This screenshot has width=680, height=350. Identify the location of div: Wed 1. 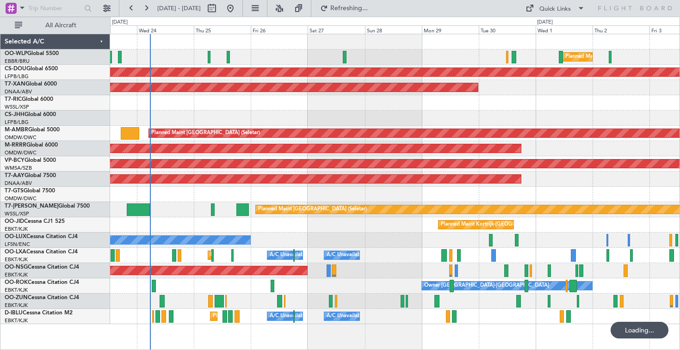
(564, 30).